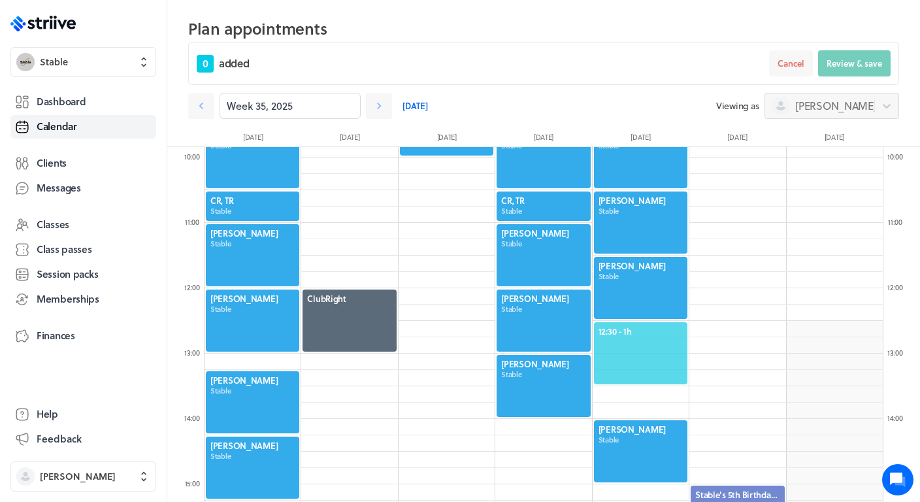 The height and width of the screenshot is (502, 920). Describe the element at coordinates (83, 102) in the screenshot. I see `a: Dashboard` at that location.